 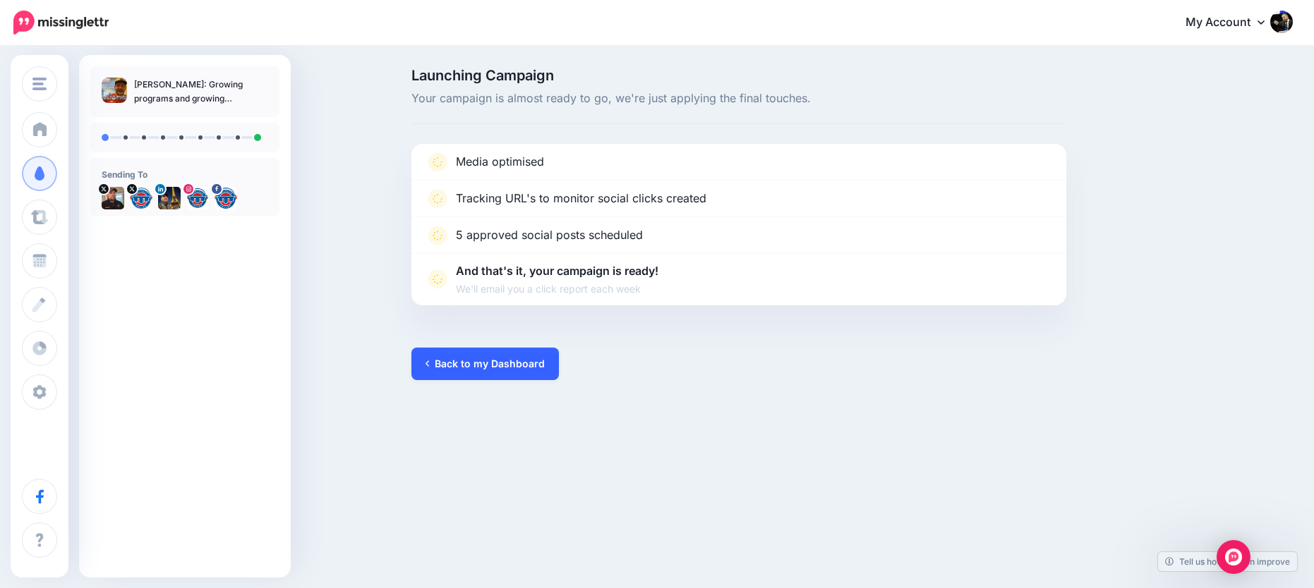 I want to click on a: My Account, so click(x=1232, y=23).